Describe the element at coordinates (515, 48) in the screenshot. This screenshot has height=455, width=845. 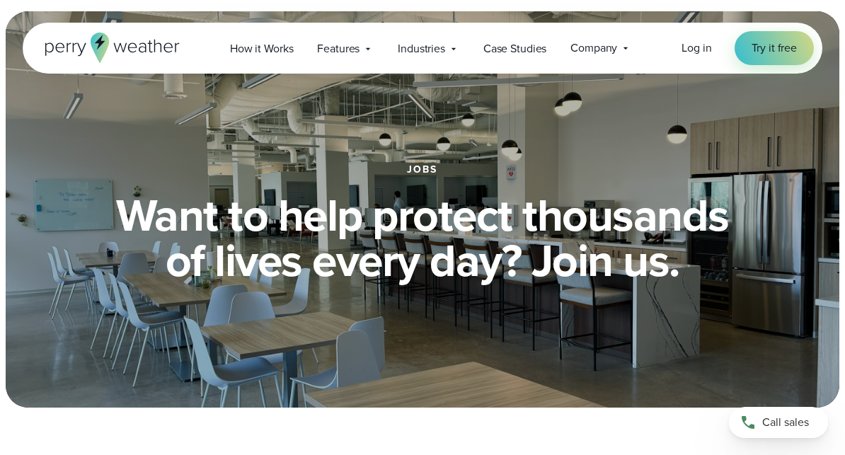
I see `a: Case Studies` at that location.